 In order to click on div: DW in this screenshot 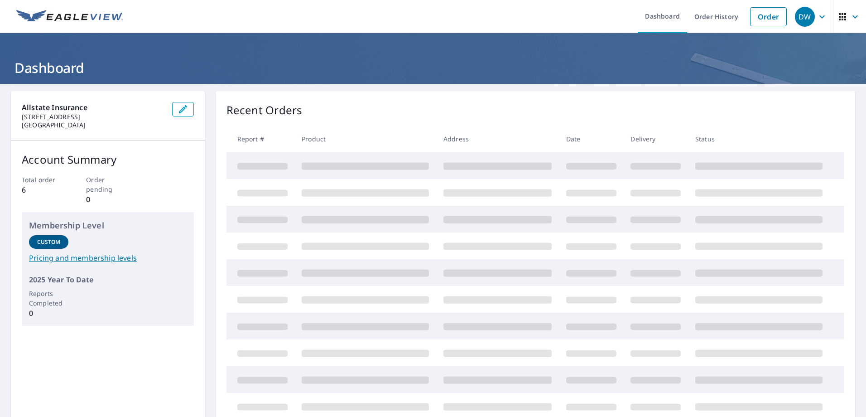, I will do `click(805, 17)`.